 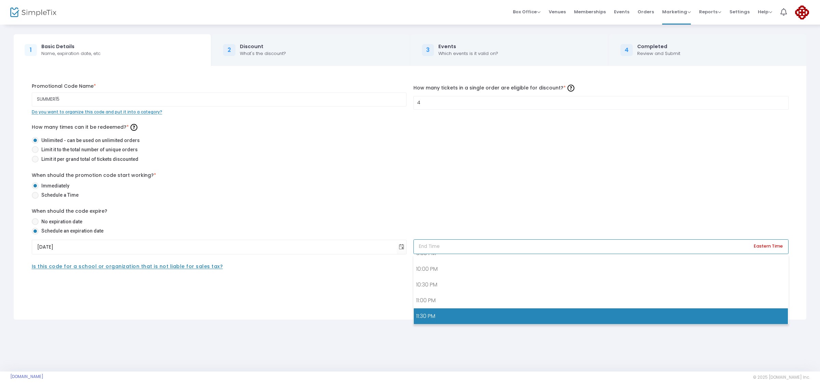 What do you see at coordinates (94, 175) in the screenshot?
I see `label: When should the promotion code start working?` at bounding box center [94, 175].